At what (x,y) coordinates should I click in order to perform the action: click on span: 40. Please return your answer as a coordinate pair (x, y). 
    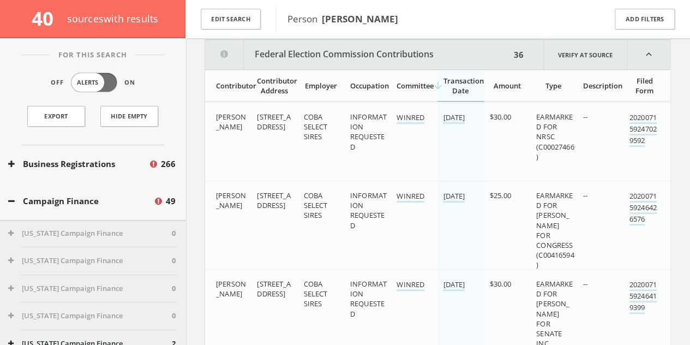
    Looking at the image, I should click on (47, 18).